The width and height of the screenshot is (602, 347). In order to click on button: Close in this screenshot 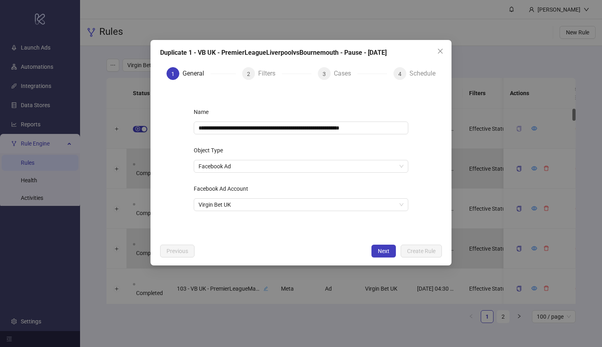, I will do `click(440, 51)`.